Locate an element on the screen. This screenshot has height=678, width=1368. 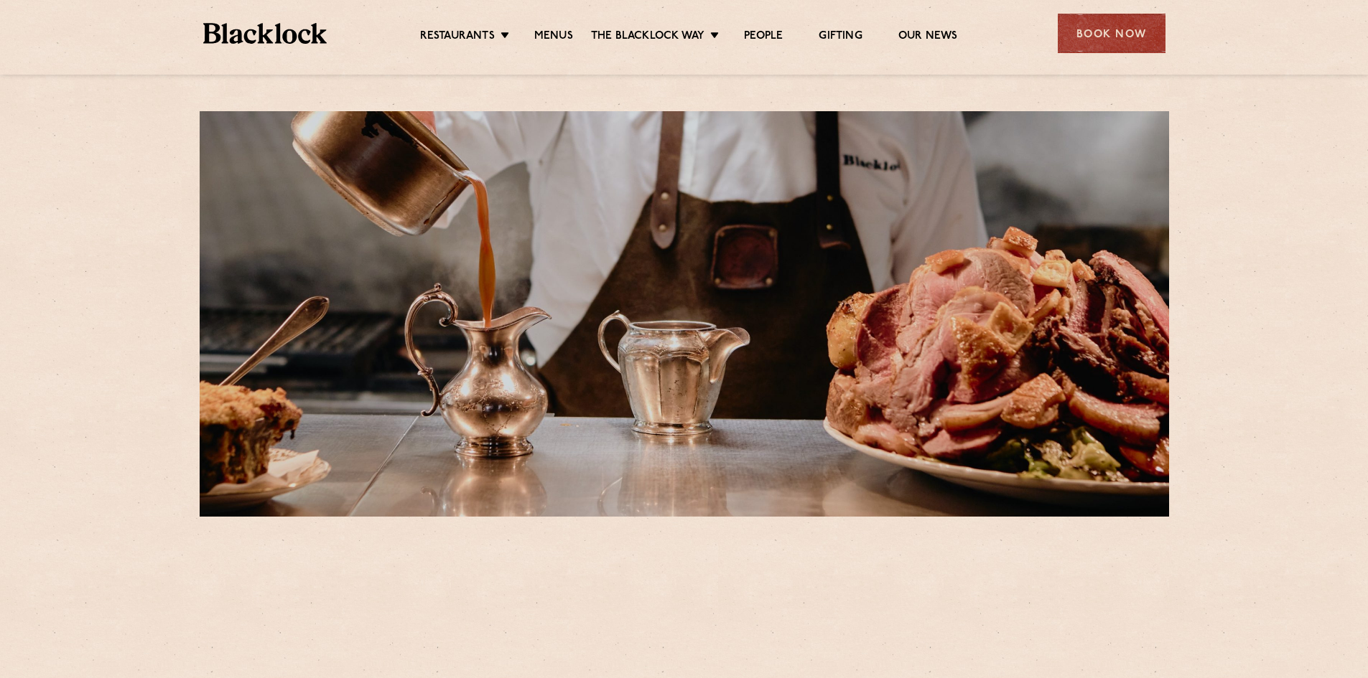
div: Book Now is located at coordinates (1111, 33).